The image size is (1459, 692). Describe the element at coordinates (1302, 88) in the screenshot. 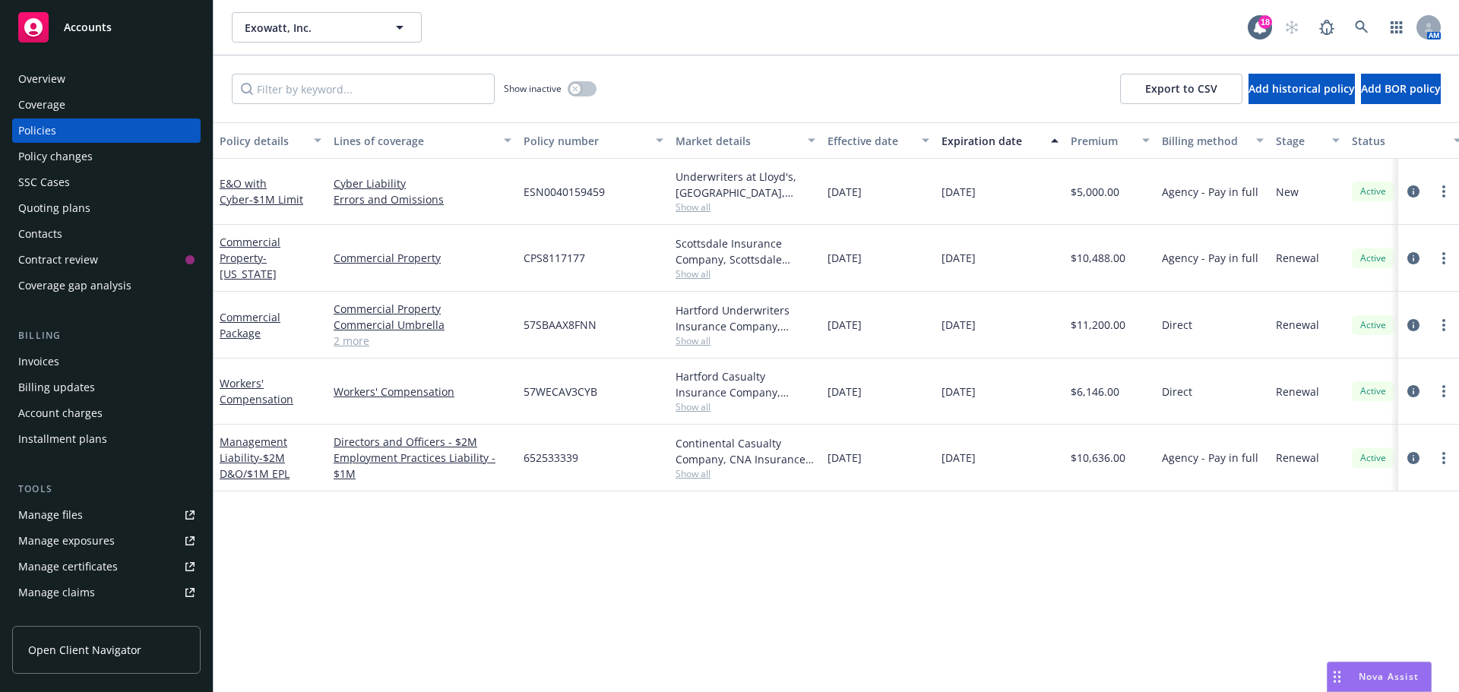

I see `span: Add historical policy` at that location.